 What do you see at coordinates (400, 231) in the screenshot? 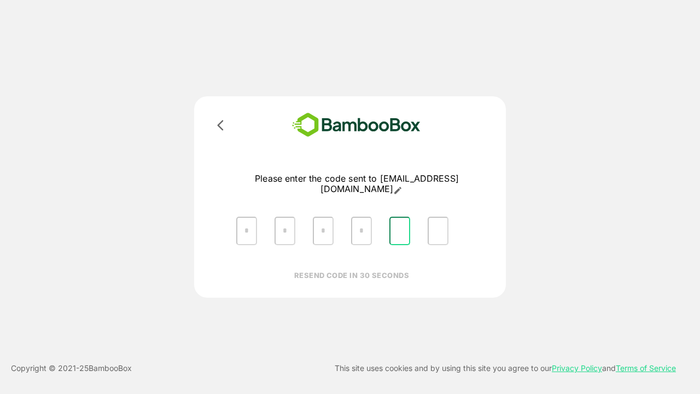
I see `input: Please enter OTP character 5` at bounding box center [400, 231].